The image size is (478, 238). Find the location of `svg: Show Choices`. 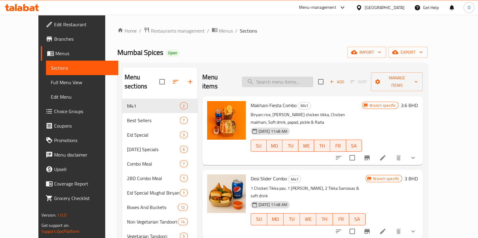

svg: Show Choices is located at coordinates (413, 232).